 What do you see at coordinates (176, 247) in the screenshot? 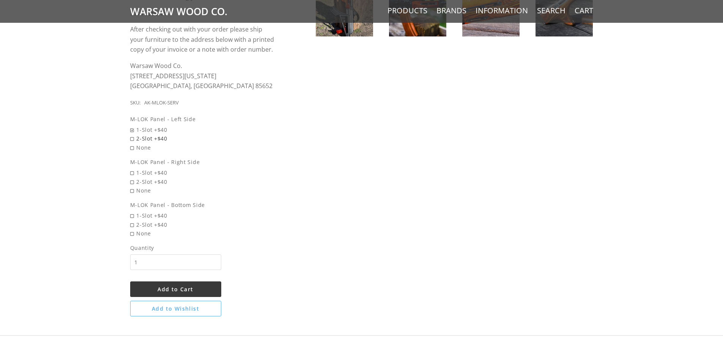
I see `span: Quantity` at bounding box center [176, 247].